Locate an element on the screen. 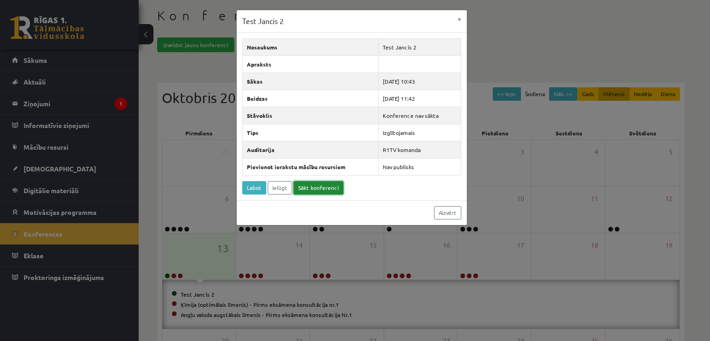 The width and height of the screenshot is (710, 341). th: Nosaukums is located at coordinates (310, 47).